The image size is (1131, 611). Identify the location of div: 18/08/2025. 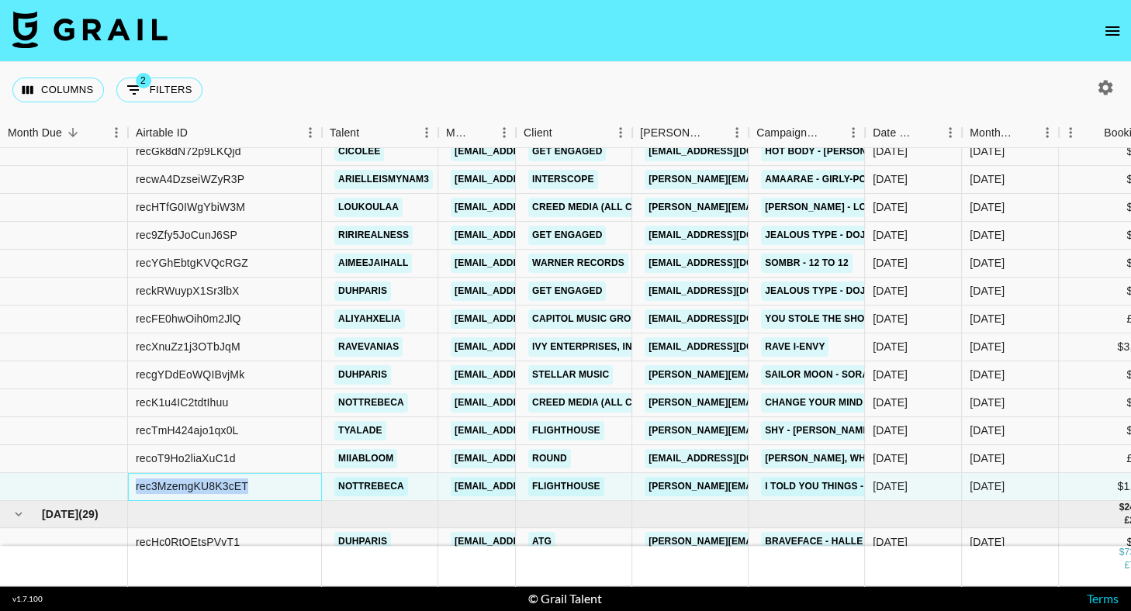
(890, 403).